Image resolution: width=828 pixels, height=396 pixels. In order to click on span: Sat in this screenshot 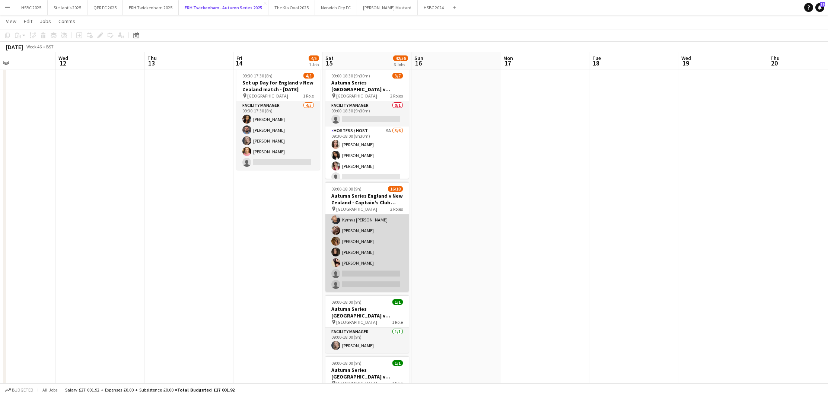, I will do `click(329, 58)`.